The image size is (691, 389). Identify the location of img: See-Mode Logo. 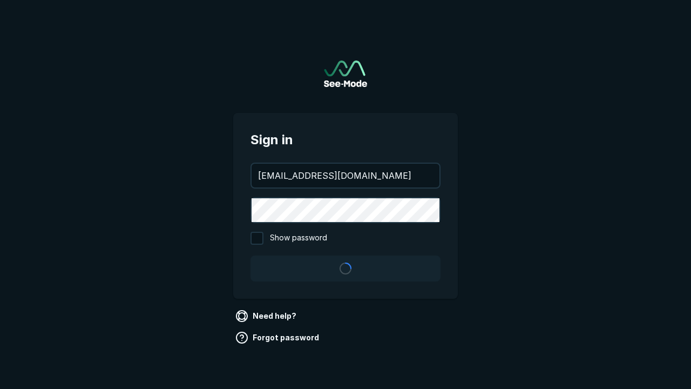
(345, 73).